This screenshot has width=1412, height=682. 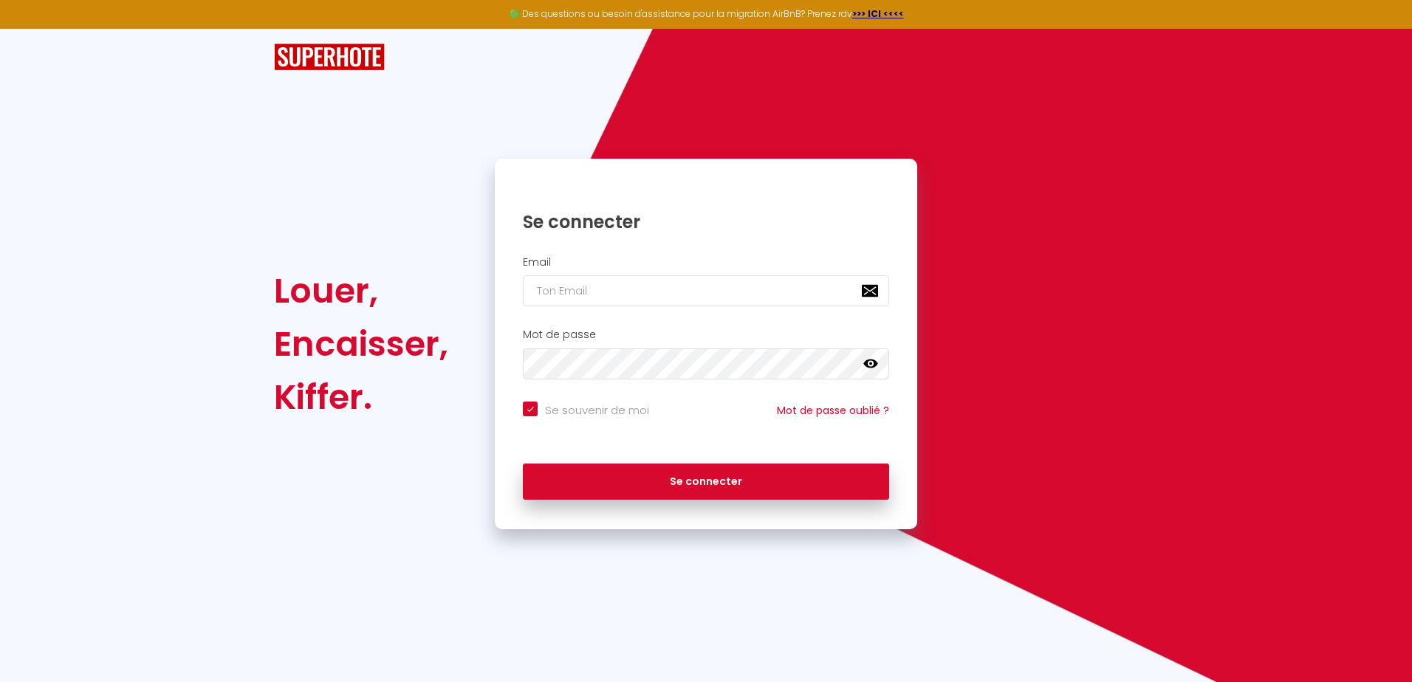 What do you see at coordinates (706, 221) in the screenshot?
I see `h1: Se connecter` at bounding box center [706, 221].